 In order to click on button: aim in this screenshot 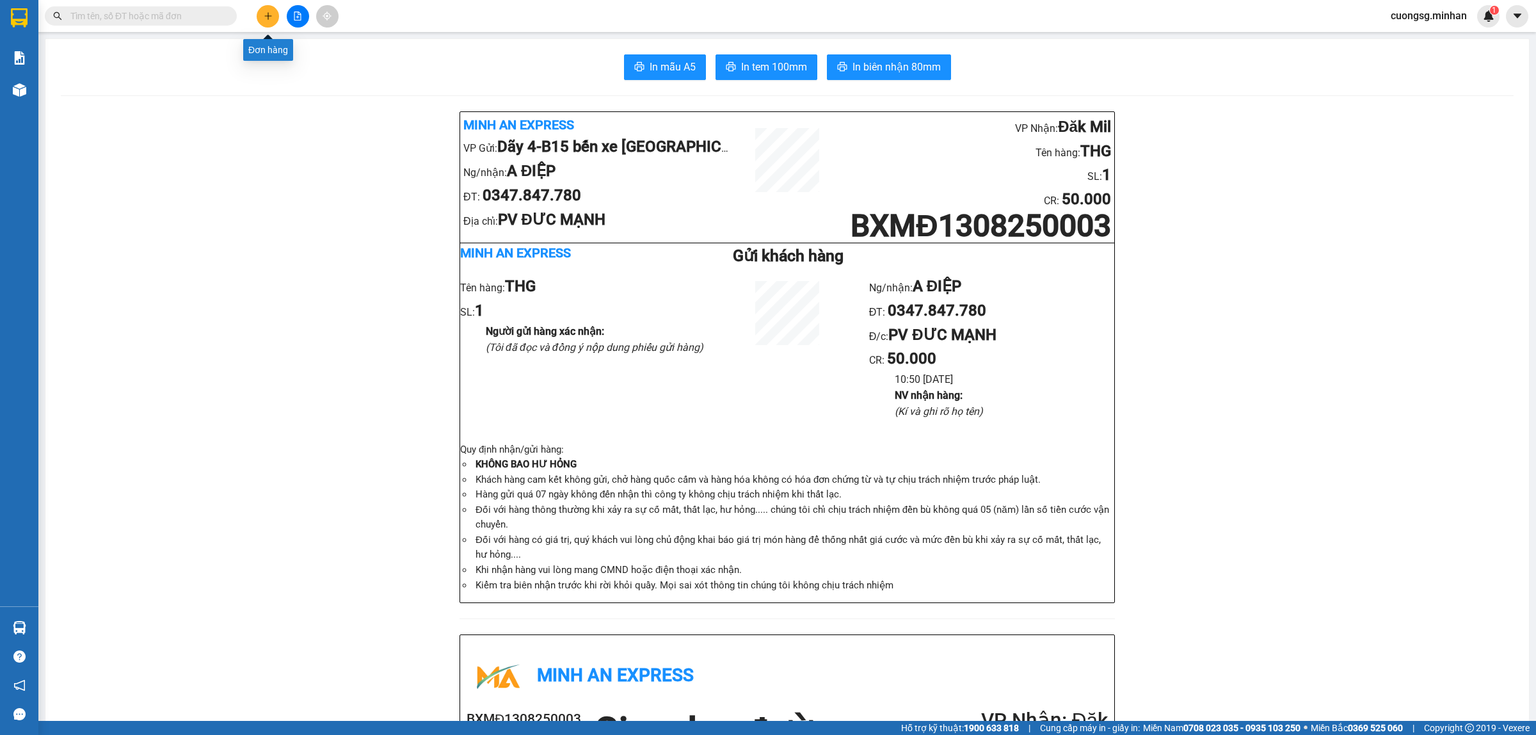, I will do `click(327, 16)`.